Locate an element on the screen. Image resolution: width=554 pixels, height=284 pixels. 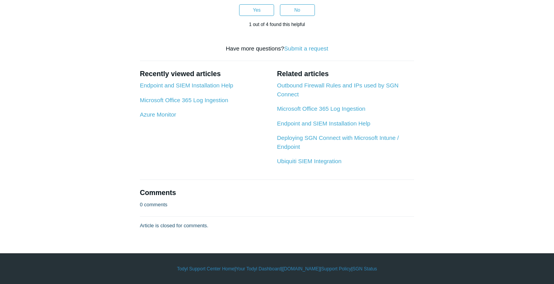
h2: Related articles is located at coordinates (345, 74).